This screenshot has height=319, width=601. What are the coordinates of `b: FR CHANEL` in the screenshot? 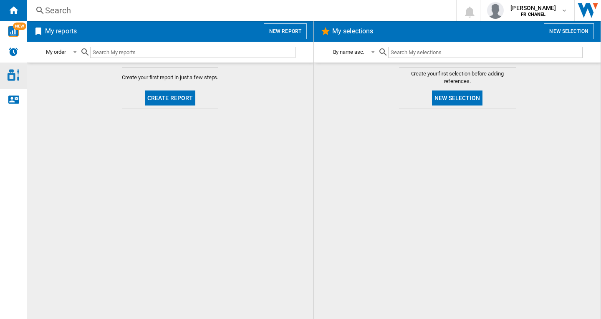 It's located at (533, 14).